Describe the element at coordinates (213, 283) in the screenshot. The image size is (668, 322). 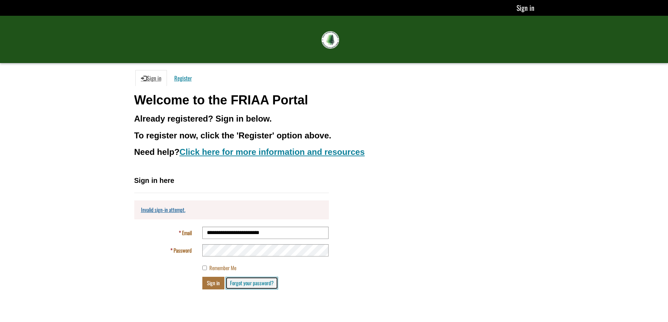
I see `button: Sign in` at that location.